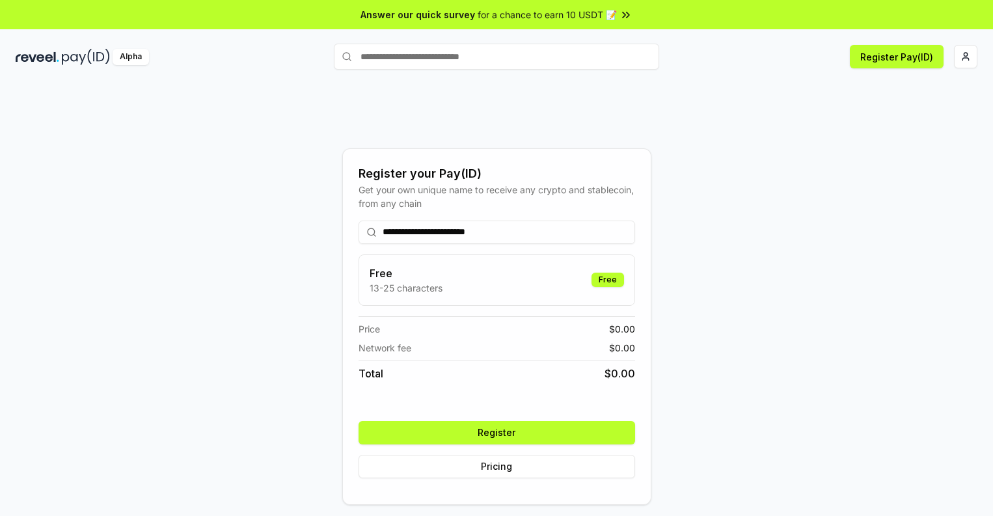 This screenshot has width=993, height=516. What do you see at coordinates (547, 14) in the screenshot?
I see `span: for a chance to earn 10 USDT 📝` at bounding box center [547, 14].